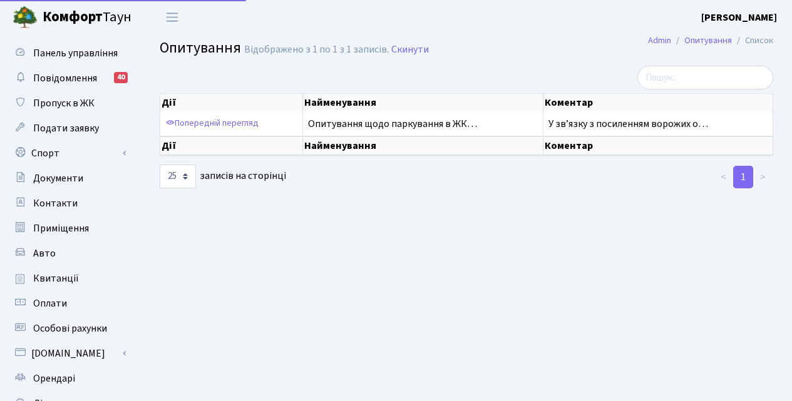  Describe the element at coordinates (212, 123) in the screenshot. I see `a: Попередній перегляд` at that location.